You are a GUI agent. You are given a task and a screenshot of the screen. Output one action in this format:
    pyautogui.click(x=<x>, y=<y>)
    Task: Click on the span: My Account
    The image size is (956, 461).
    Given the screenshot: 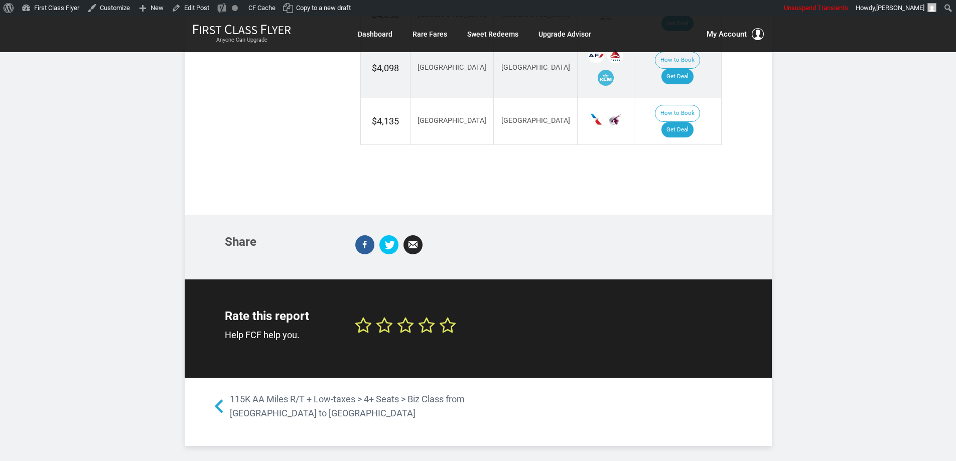 What is the action you would take?
    pyautogui.click(x=727, y=34)
    